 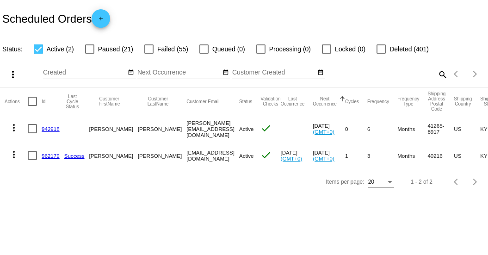 What do you see at coordinates (173, 49) in the screenshot?
I see `span: Failed (55)` at bounding box center [173, 49].